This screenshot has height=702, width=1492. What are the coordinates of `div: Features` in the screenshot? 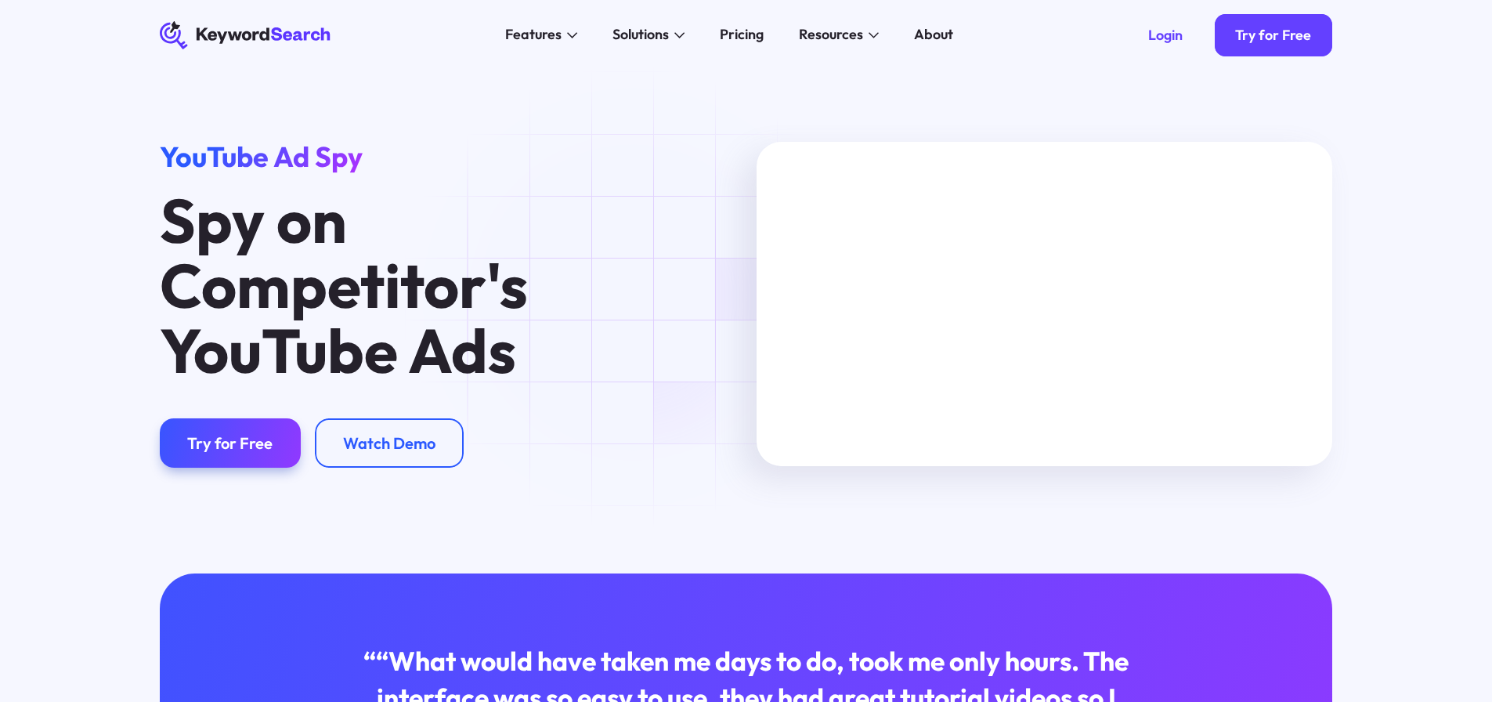 It's located at (533, 34).